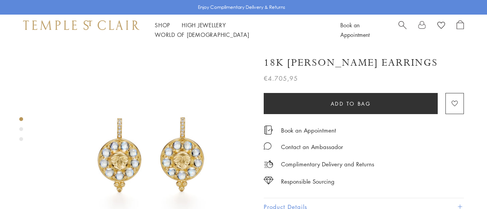 This screenshot has height=209, width=487. I want to click on img: icon_sourcing.svg, so click(268, 181).